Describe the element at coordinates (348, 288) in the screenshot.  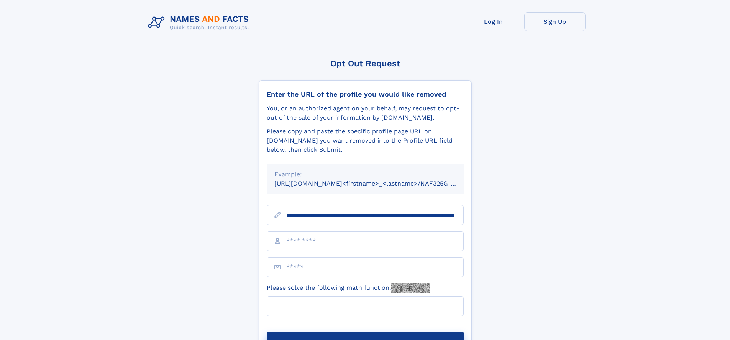
I see `label: Please solve the following math function:` at that location.